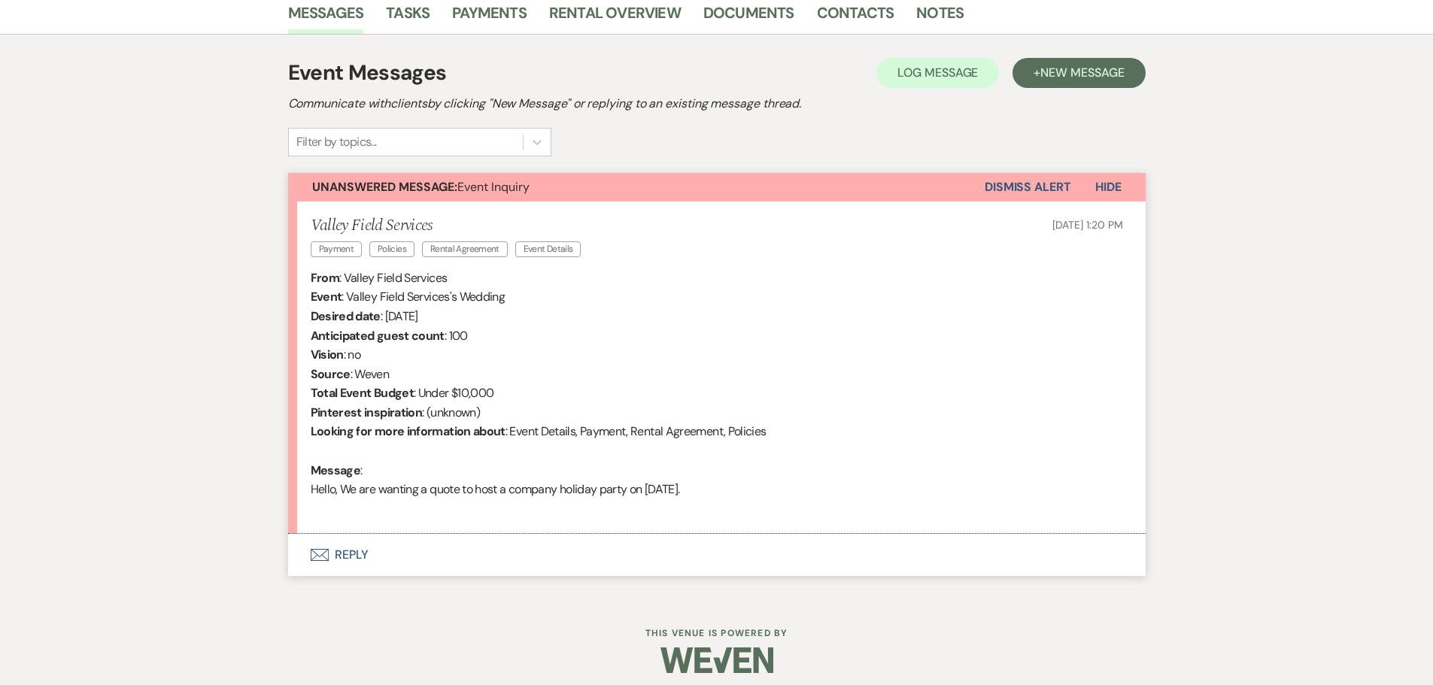 This screenshot has height=685, width=1433. I want to click on a: Tasks, so click(408, 17).